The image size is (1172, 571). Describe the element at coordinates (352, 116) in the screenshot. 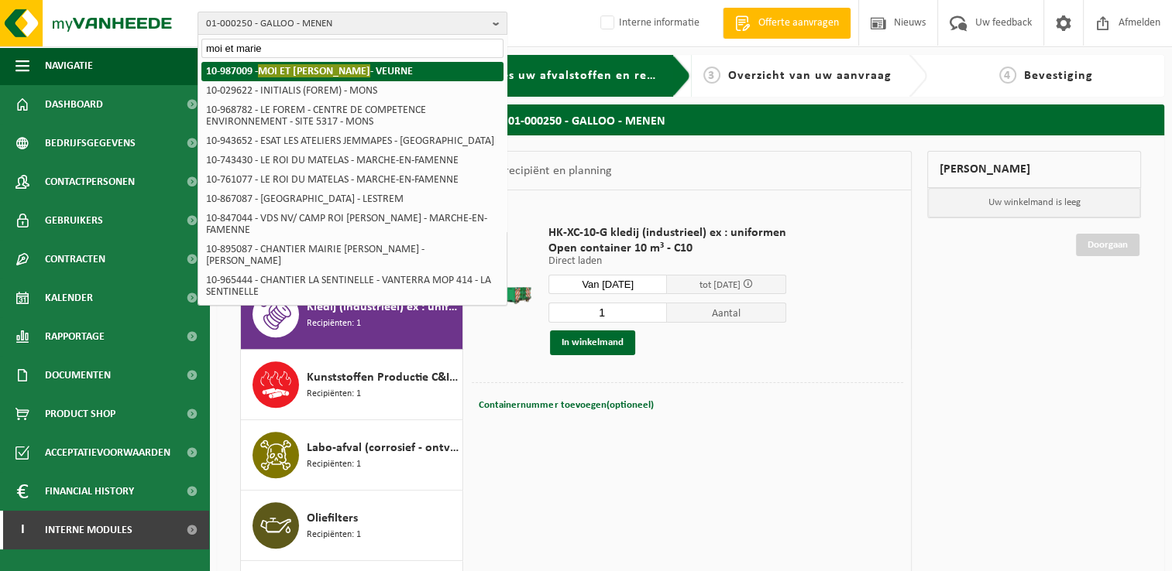

I see `li: 10-968782 - LE FOREM - CENTRE DE COMPETENCE ENVIRONNEMENT - SITE 5317 - MONS` at that location.